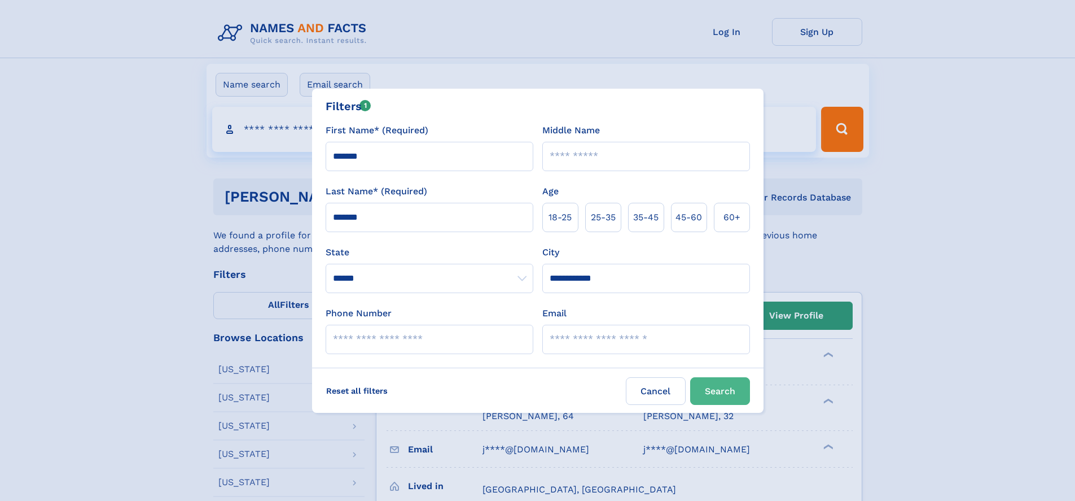  I want to click on span: 35‑45, so click(646, 217).